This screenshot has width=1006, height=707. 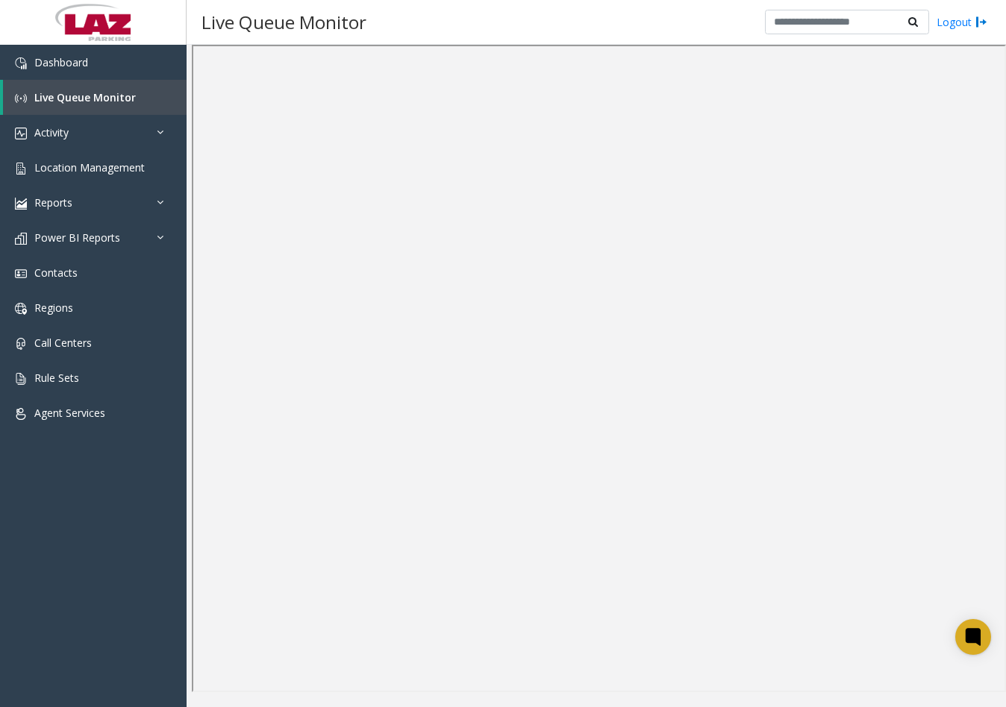 What do you see at coordinates (90, 167) in the screenshot?
I see `span: Location Management` at bounding box center [90, 167].